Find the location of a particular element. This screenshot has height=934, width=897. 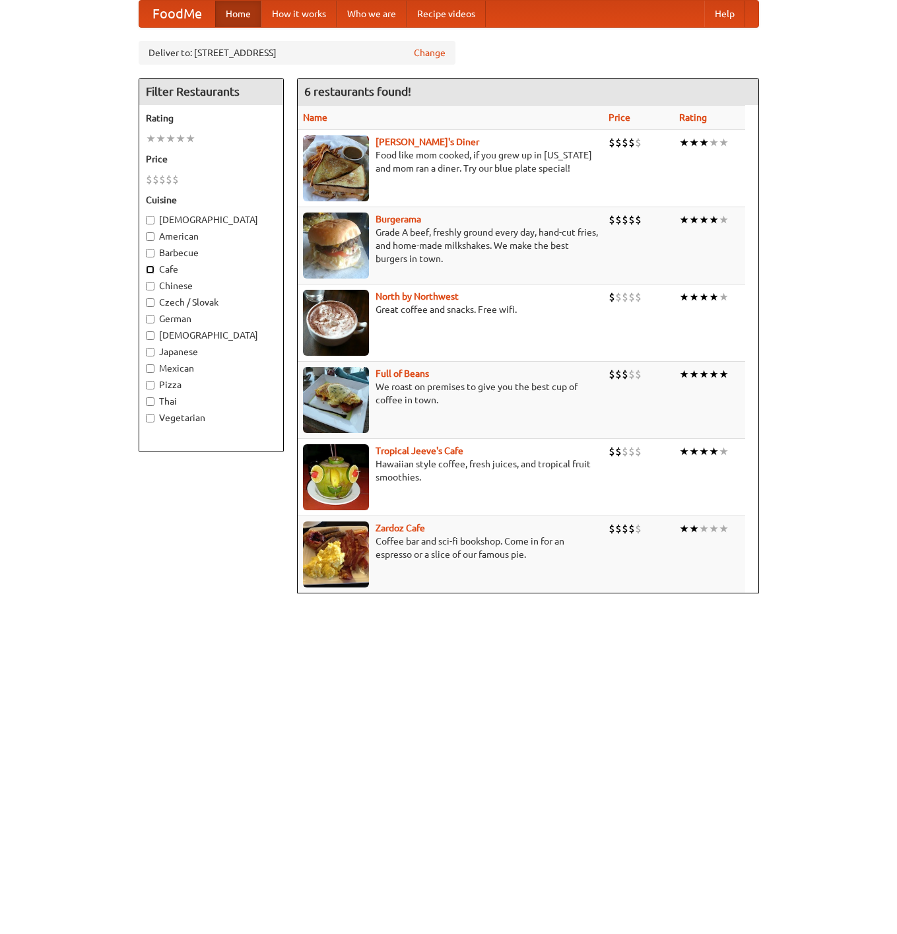

input: Thai is located at coordinates (150, 401).